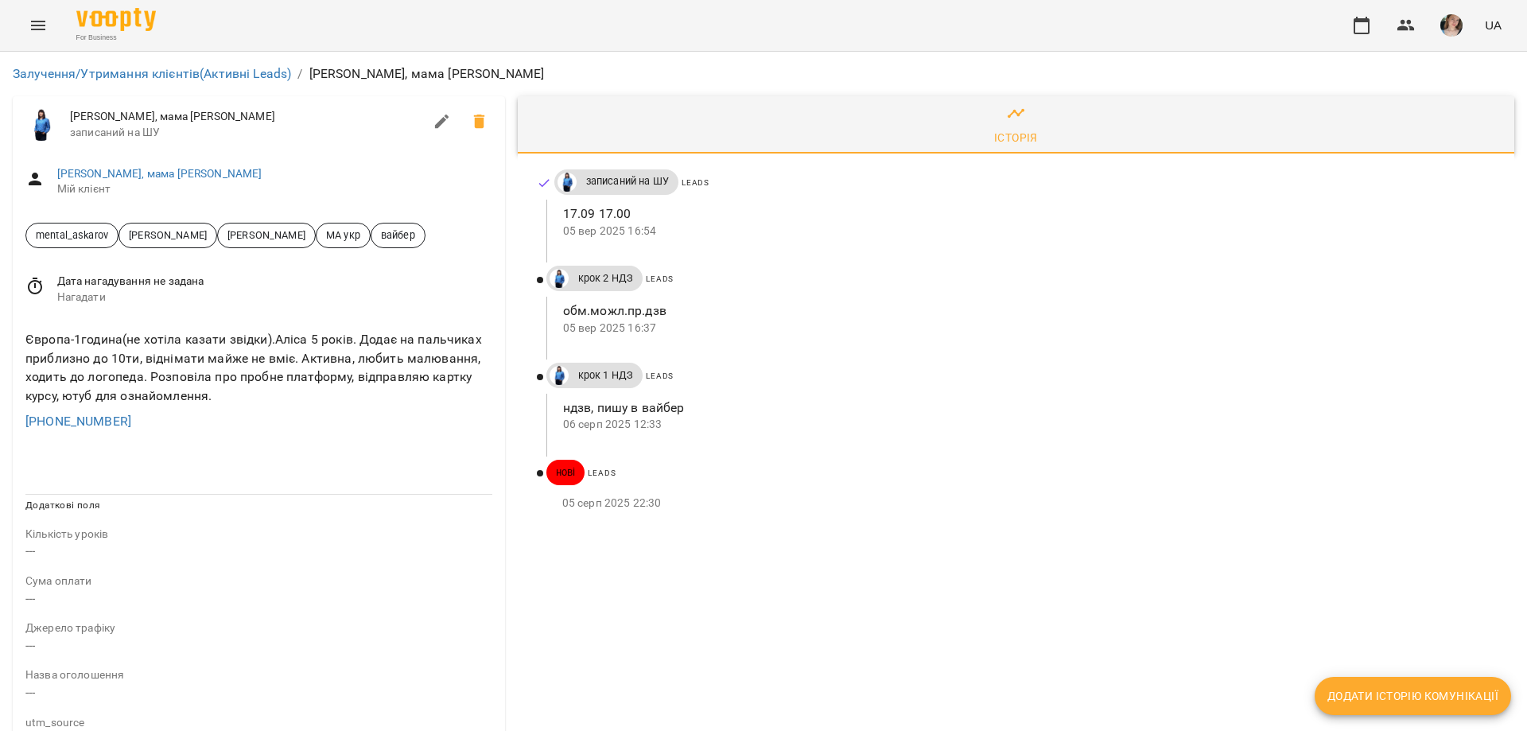  What do you see at coordinates (38, 25) in the screenshot?
I see `button: Menu` at bounding box center [38, 25].